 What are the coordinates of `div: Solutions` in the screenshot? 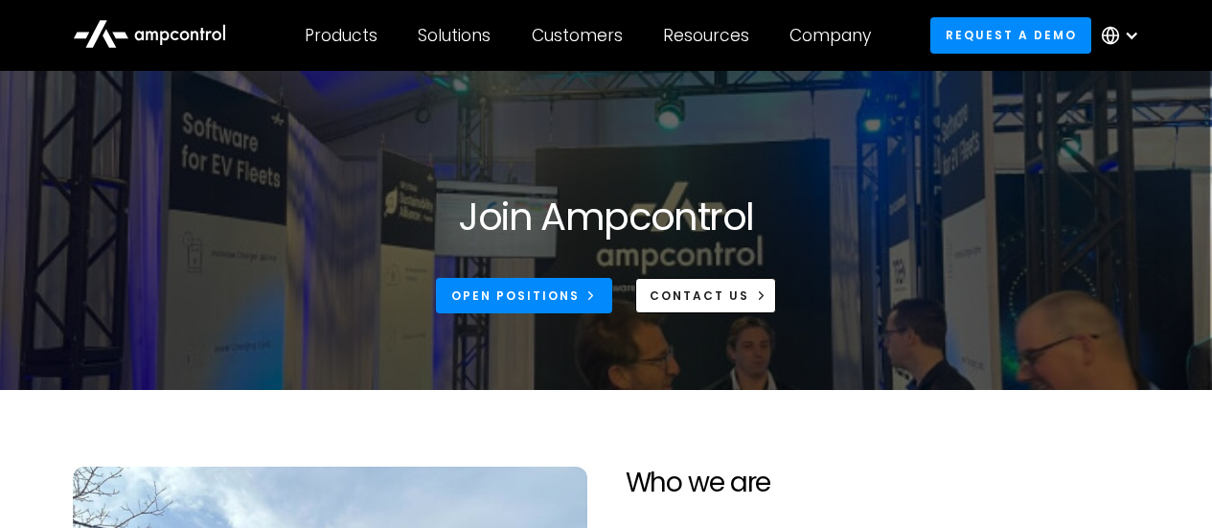 It's located at (454, 35).